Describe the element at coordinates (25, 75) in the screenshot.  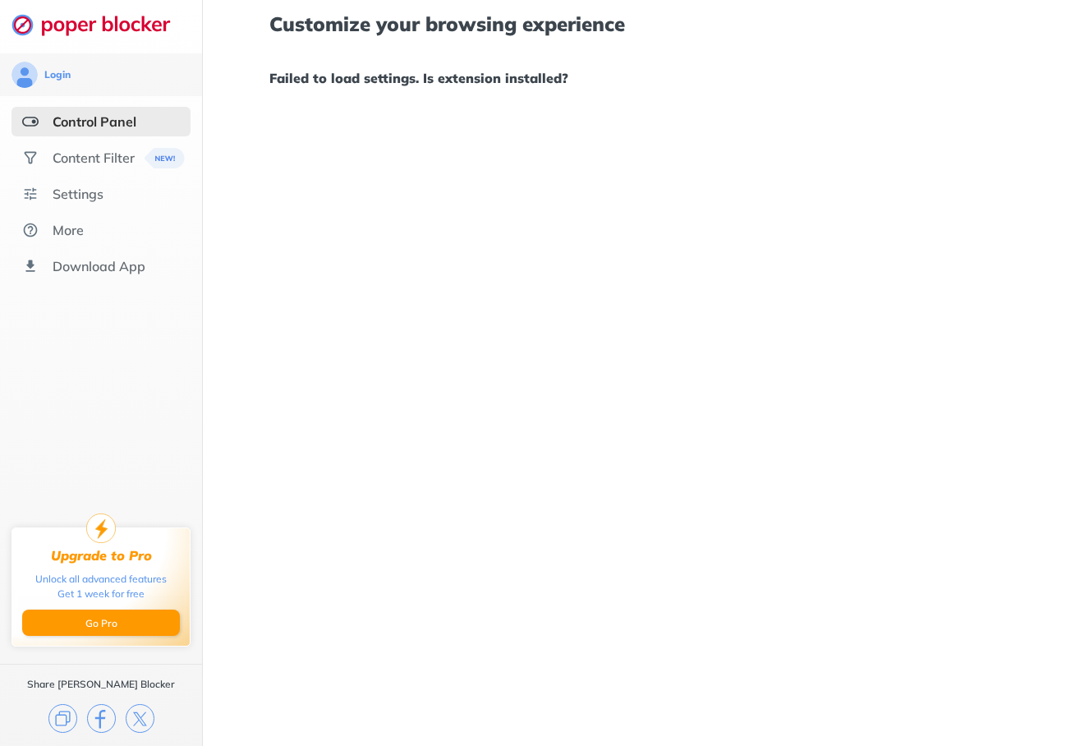
I see `img: avatar.svg` at that location.